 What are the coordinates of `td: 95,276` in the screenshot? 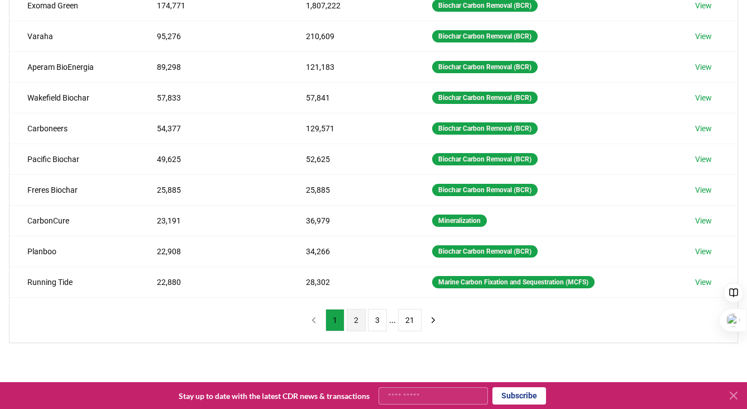 It's located at (213, 36).